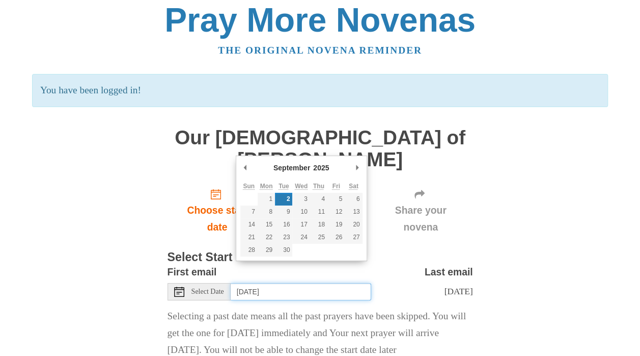  What do you see at coordinates (249, 211) in the screenshot?
I see `button: 7` at bounding box center [249, 211].